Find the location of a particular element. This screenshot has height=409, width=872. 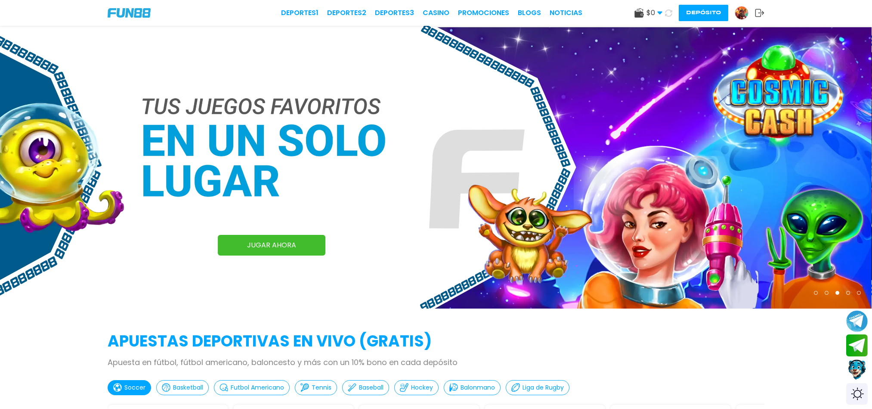

a: Deportes1 is located at coordinates (300, 13).